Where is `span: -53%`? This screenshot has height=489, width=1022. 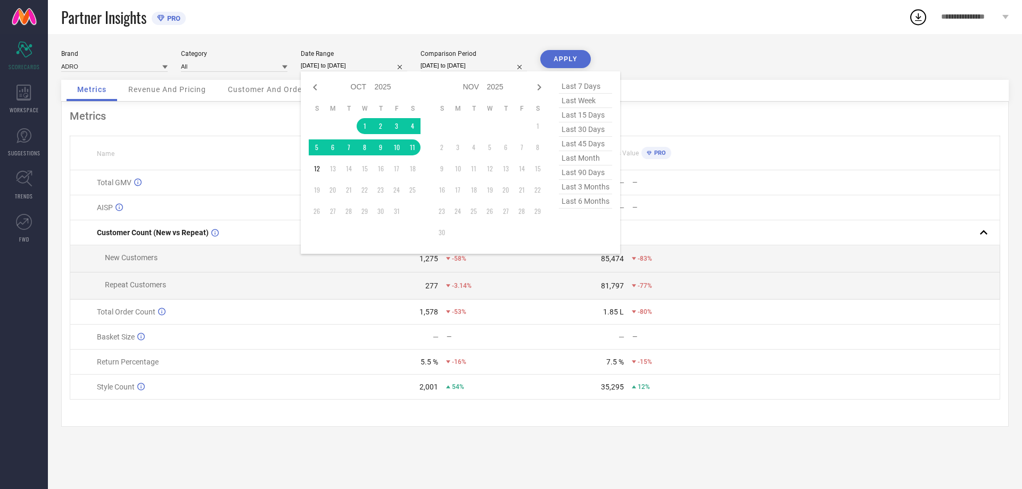 span: -53% is located at coordinates (459, 312).